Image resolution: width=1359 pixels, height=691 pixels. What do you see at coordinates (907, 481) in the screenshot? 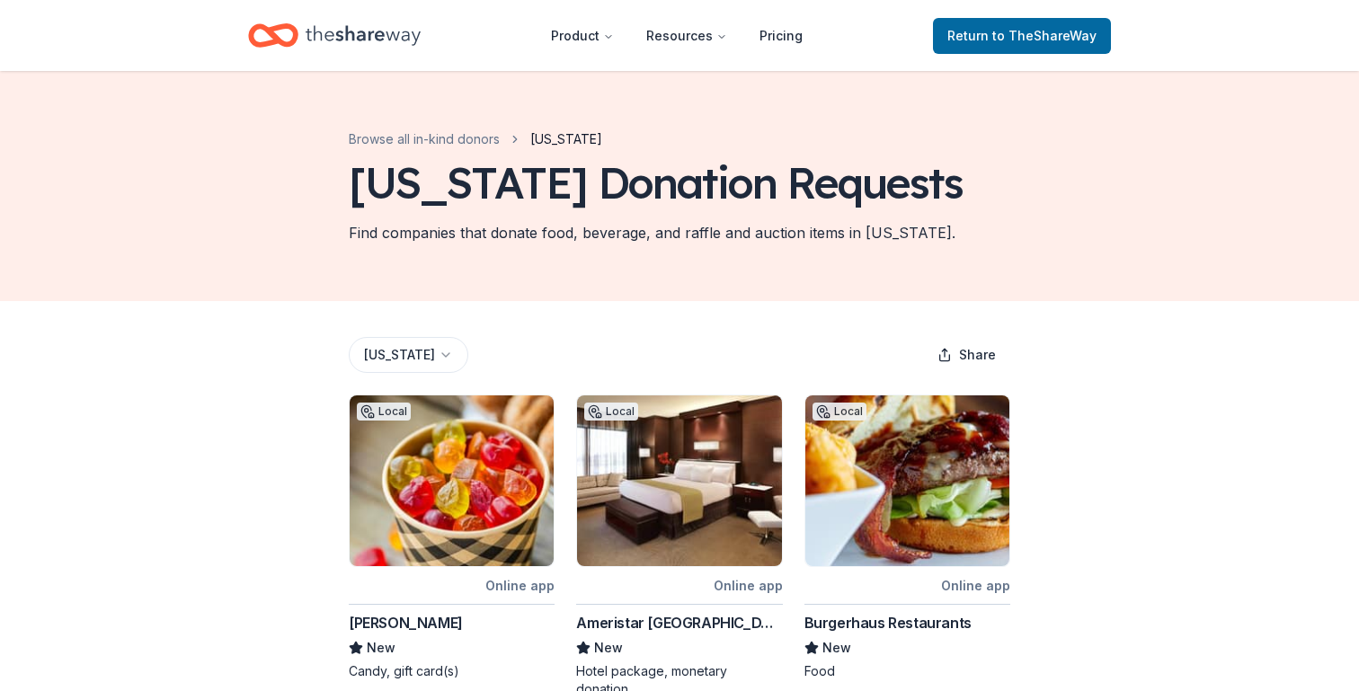
I see `img: Image for Burgerhaus Restaurants` at bounding box center [907, 481].